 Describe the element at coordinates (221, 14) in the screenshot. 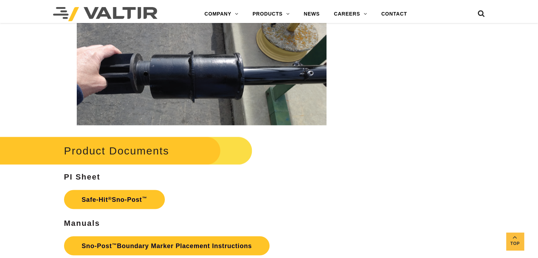

I see `a: COMPANY` at that location.